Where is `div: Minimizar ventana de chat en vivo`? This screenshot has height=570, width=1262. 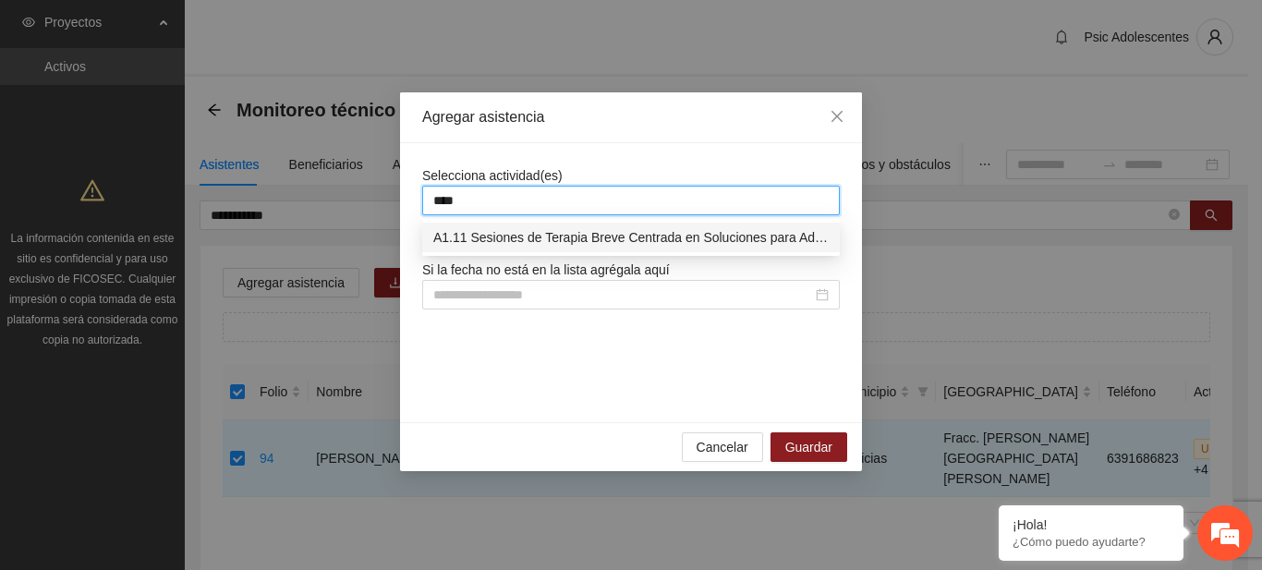 div: Minimizar ventana de chat en vivo is located at coordinates (325, 31).